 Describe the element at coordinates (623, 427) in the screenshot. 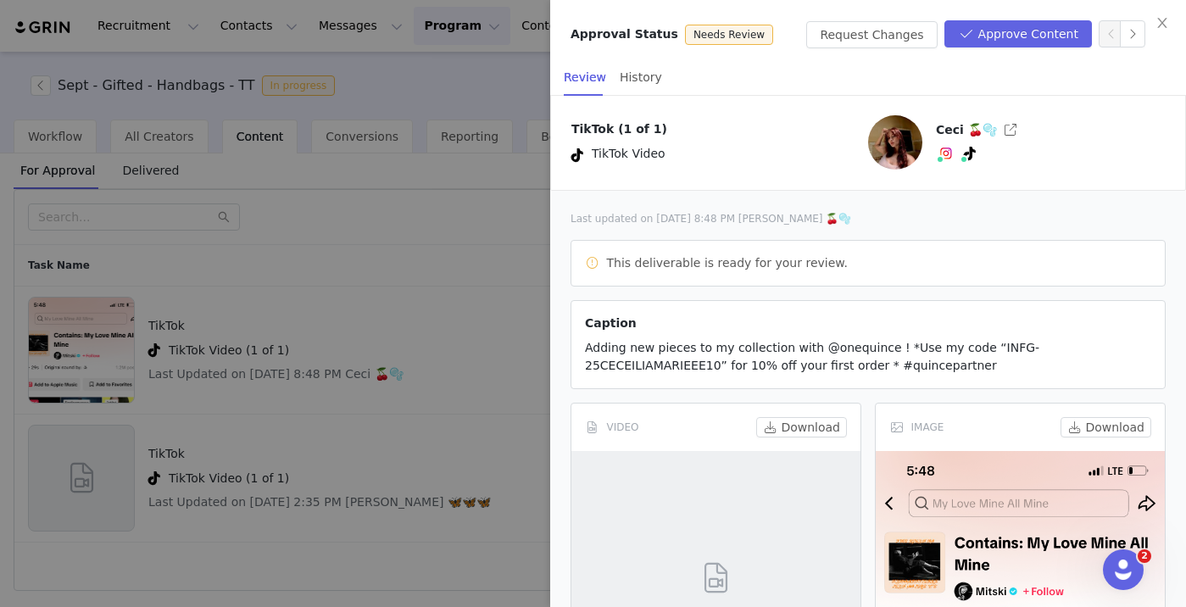

I see `span: VIDEO` at that location.